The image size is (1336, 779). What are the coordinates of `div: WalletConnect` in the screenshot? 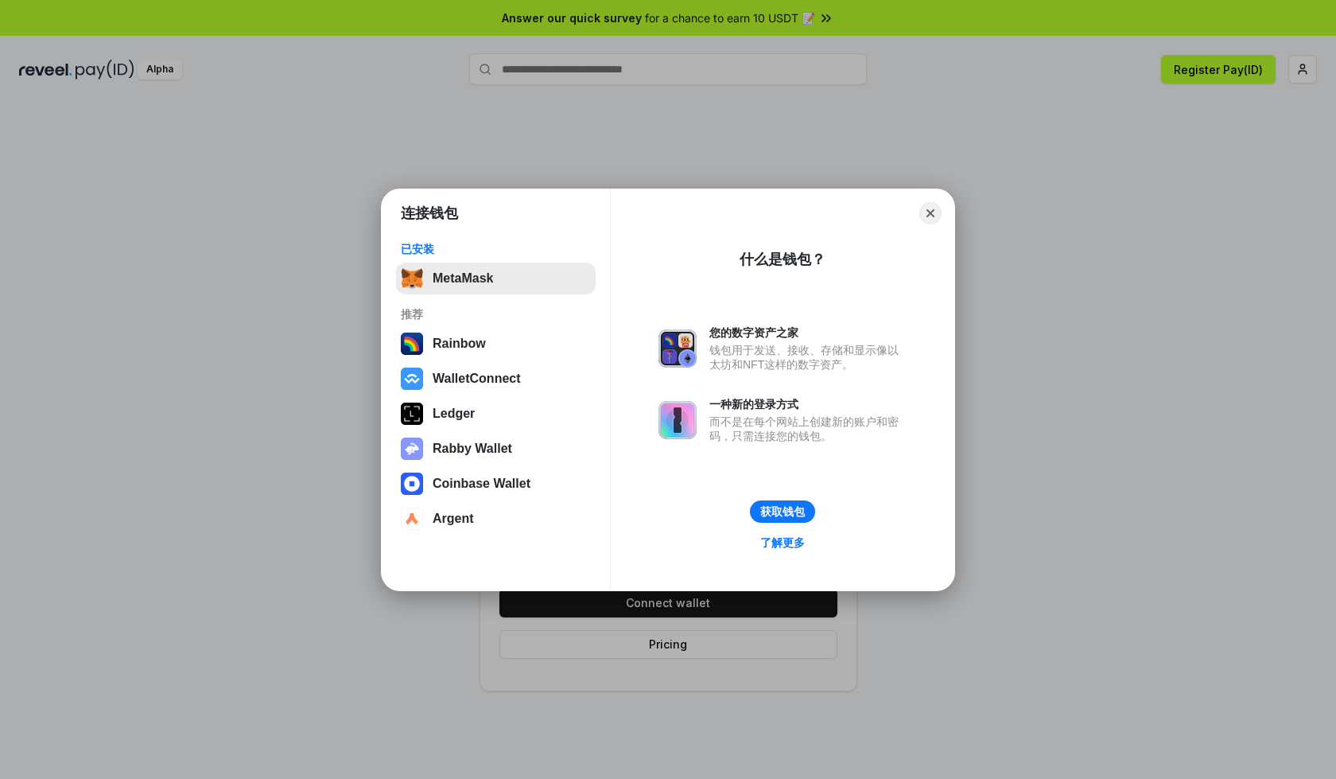 It's located at (476, 379).